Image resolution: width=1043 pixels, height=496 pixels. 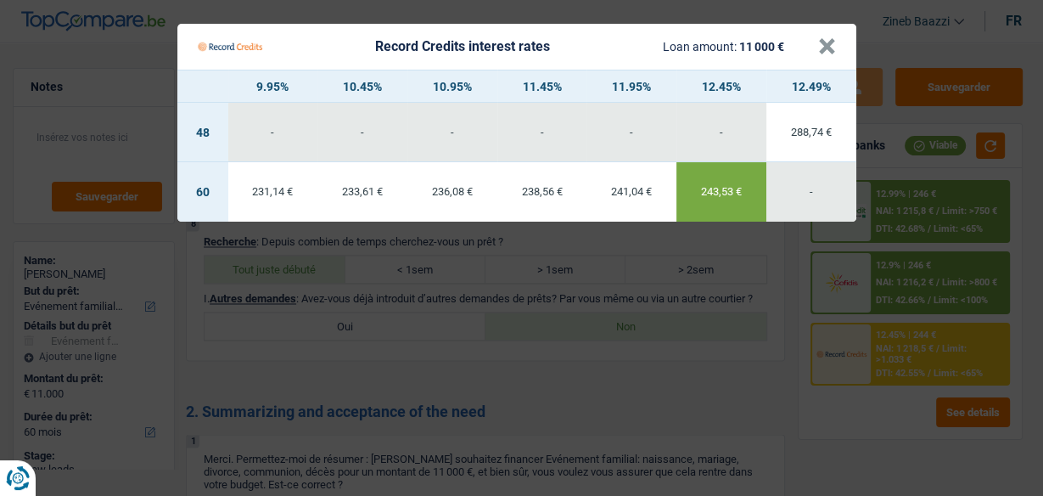 What do you see at coordinates (452, 191) in the screenshot?
I see `div: 236,08 €` at bounding box center [452, 191].